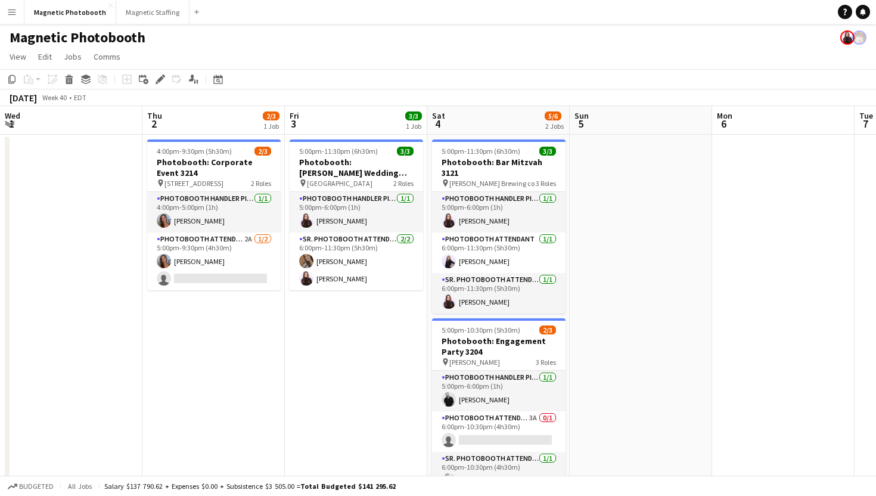 This screenshot has width=876, height=496. I want to click on span: 5, so click(581, 123).